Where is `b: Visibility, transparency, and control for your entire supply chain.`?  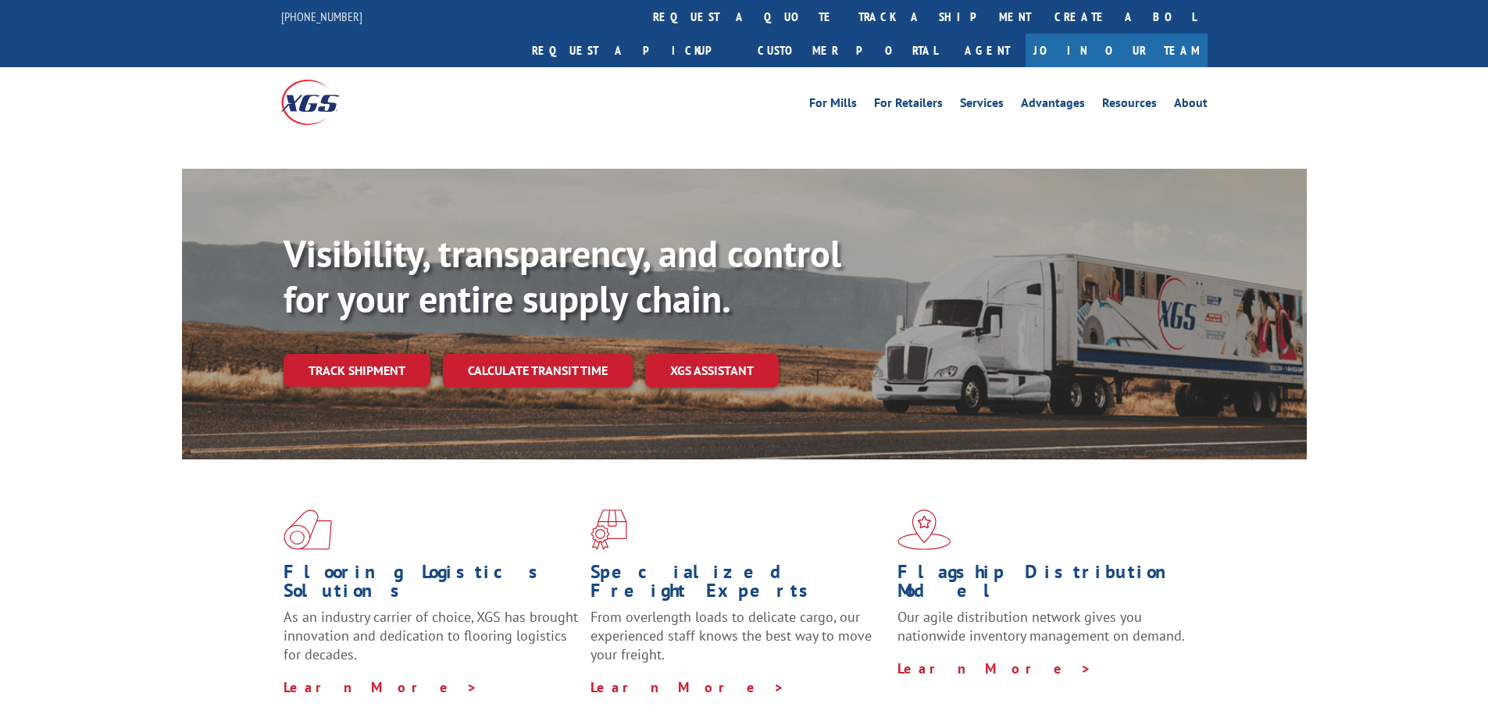 b: Visibility, transparency, and control for your entire supply chain. is located at coordinates (563, 276).